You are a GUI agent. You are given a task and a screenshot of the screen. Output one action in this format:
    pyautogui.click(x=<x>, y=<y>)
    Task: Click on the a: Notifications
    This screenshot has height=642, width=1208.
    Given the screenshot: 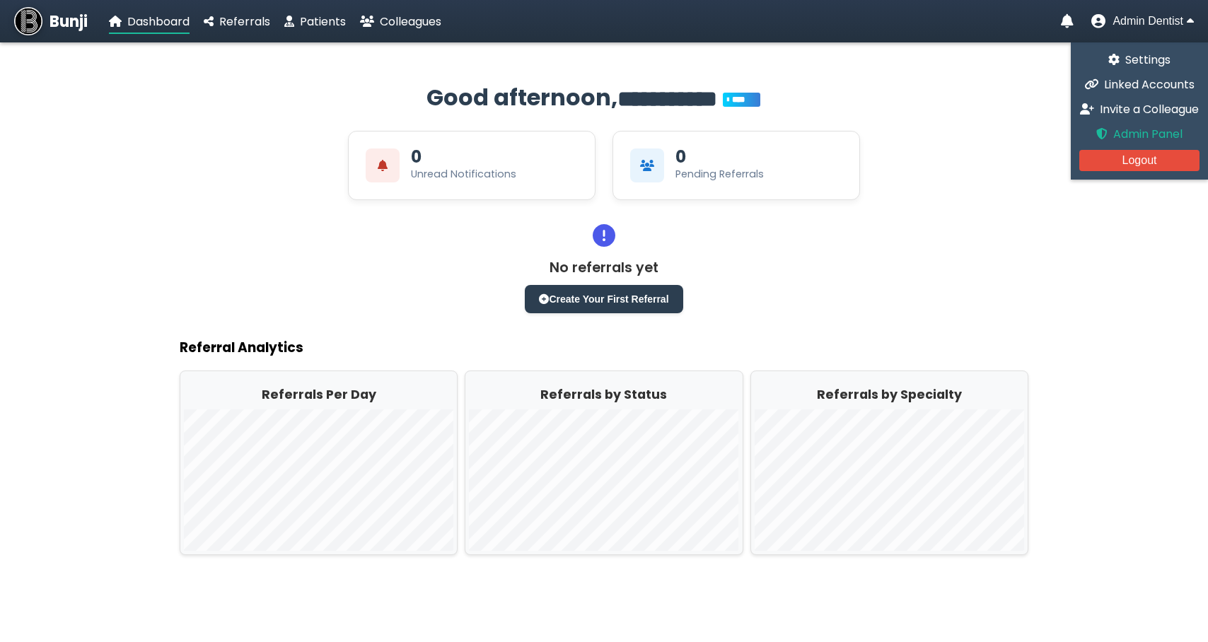 What is the action you would take?
    pyautogui.click(x=1067, y=21)
    